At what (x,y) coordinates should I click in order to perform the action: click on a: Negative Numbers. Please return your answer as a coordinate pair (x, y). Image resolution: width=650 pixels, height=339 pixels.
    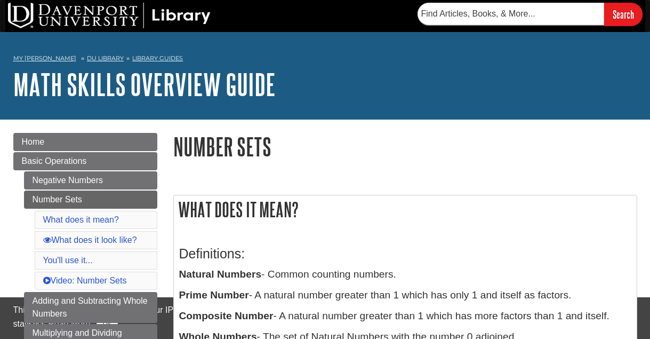
    Looking at the image, I should click on (91, 180).